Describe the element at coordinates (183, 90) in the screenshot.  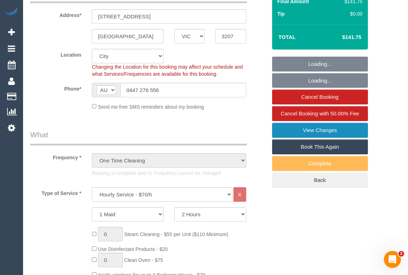
I see `input: Phone*` at that location.